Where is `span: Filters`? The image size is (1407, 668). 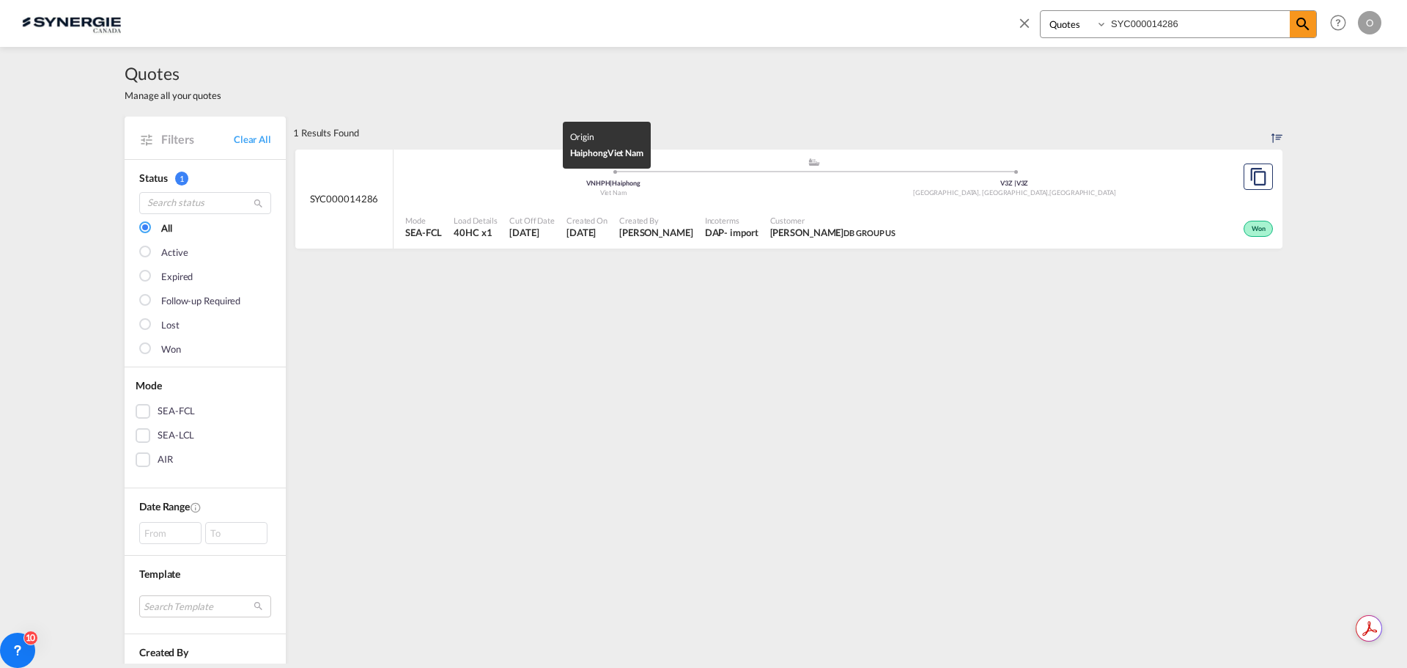
span: Filters is located at coordinates (197, 139).